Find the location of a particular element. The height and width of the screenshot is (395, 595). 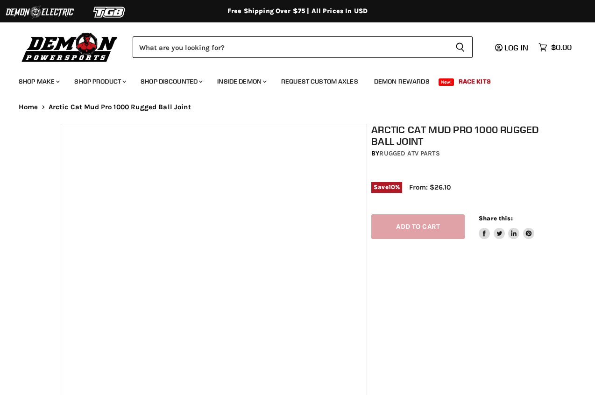

a: Shop Product is located at coordinates (100, 81).